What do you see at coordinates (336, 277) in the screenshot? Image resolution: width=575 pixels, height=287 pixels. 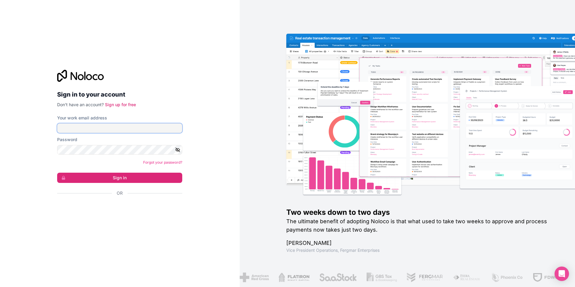 I see `img: /assets/saastock-C6Zbiodz.png` at bounding box center [336, 277].